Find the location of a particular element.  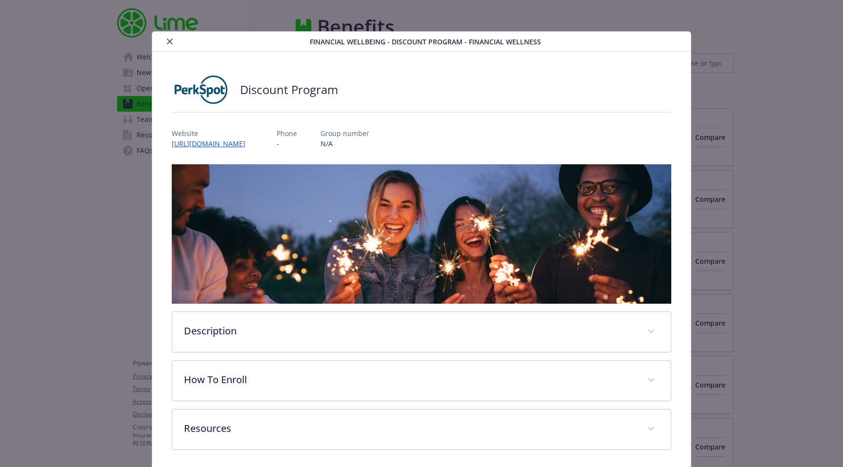

p: Resources is located at coordinates (410, 429).